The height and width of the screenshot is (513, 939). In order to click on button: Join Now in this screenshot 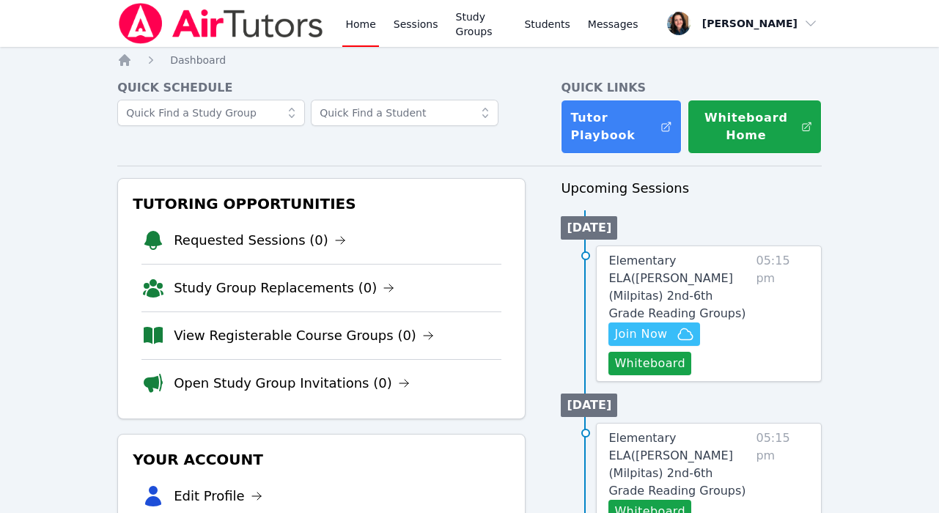, I will do `click(654, 334)`.